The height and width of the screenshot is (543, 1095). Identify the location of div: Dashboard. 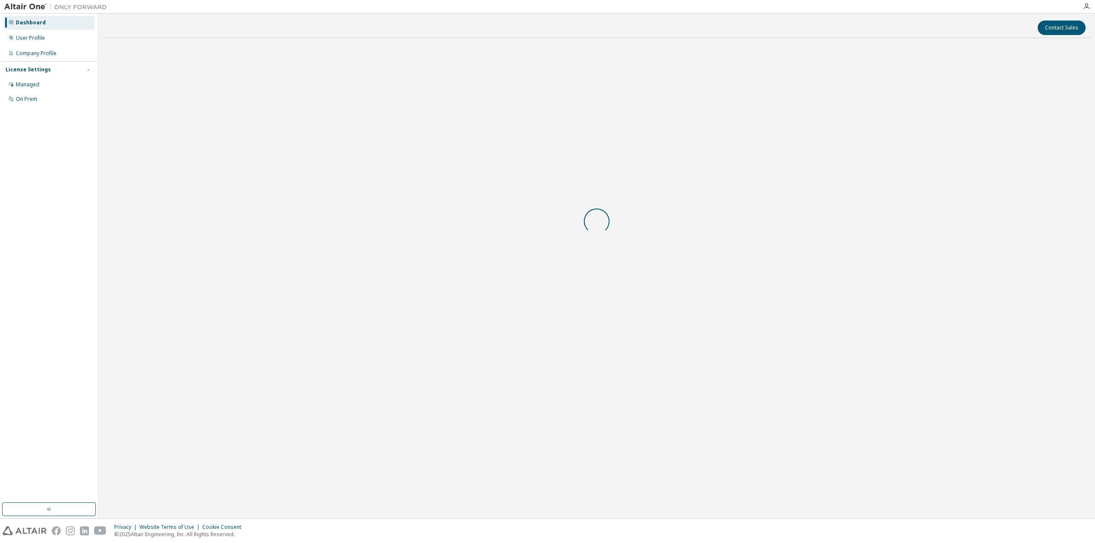
(31, 23).